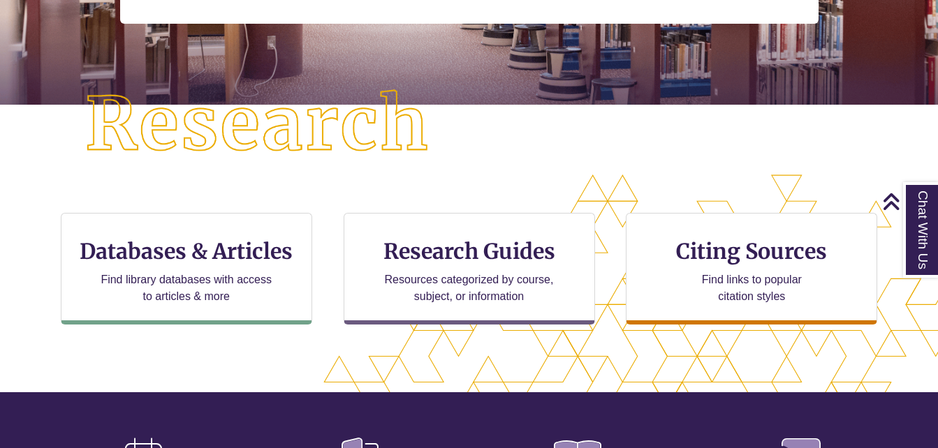  Describe the element at coordinates (908, 201) in the screenshot. I see `a: Back to Top` at that location.